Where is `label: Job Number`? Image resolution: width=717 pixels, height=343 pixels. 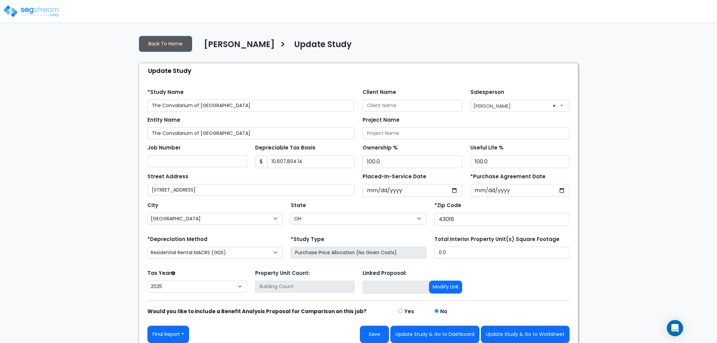 label: Job Number is located at coordinates (164, 148).